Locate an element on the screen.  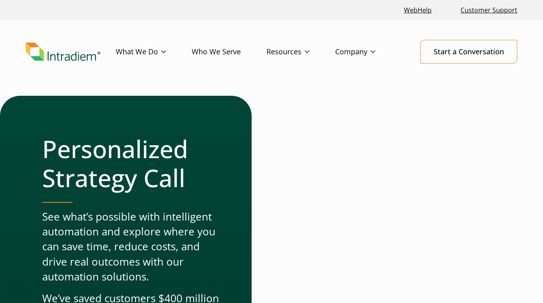
a: Who We Serve is located at coordinates (229, 52).